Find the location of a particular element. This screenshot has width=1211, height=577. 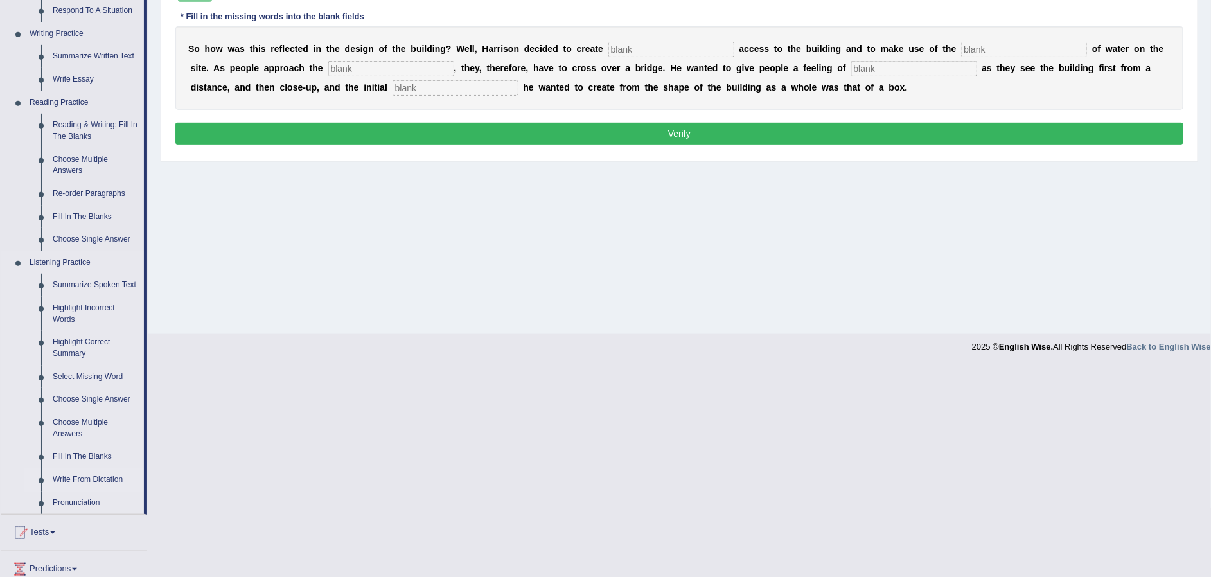

button: Verify is located at coordinates (679, 134).